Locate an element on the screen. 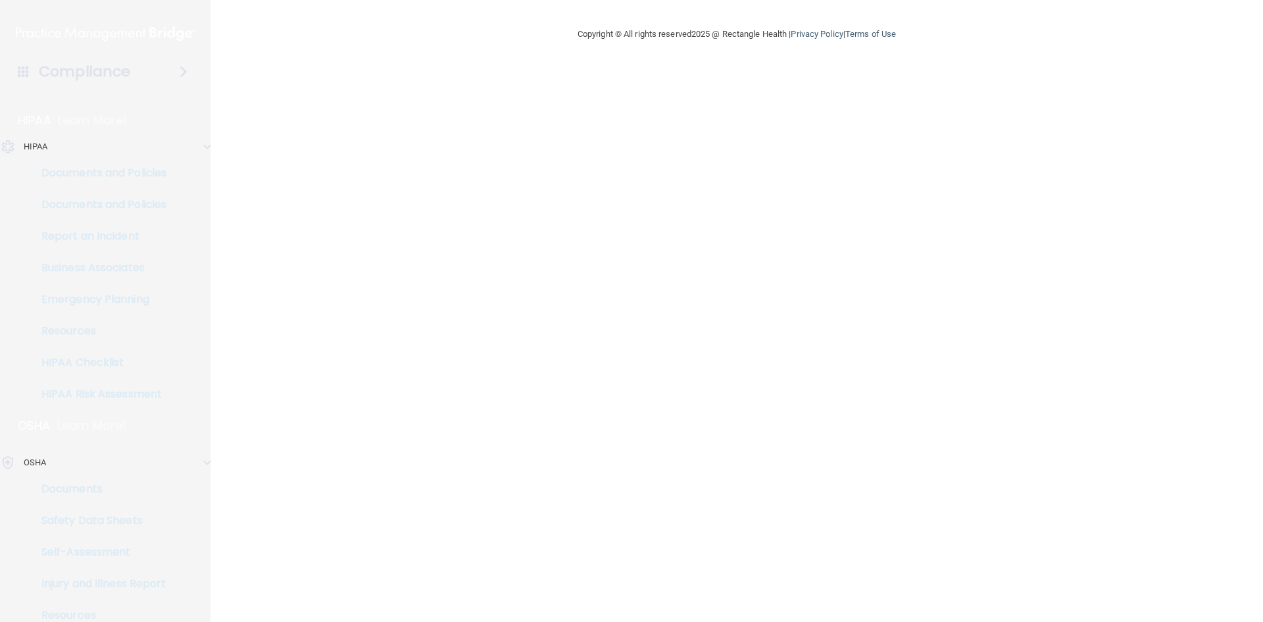  img: PMB logo is located at coordinates (105, 34).